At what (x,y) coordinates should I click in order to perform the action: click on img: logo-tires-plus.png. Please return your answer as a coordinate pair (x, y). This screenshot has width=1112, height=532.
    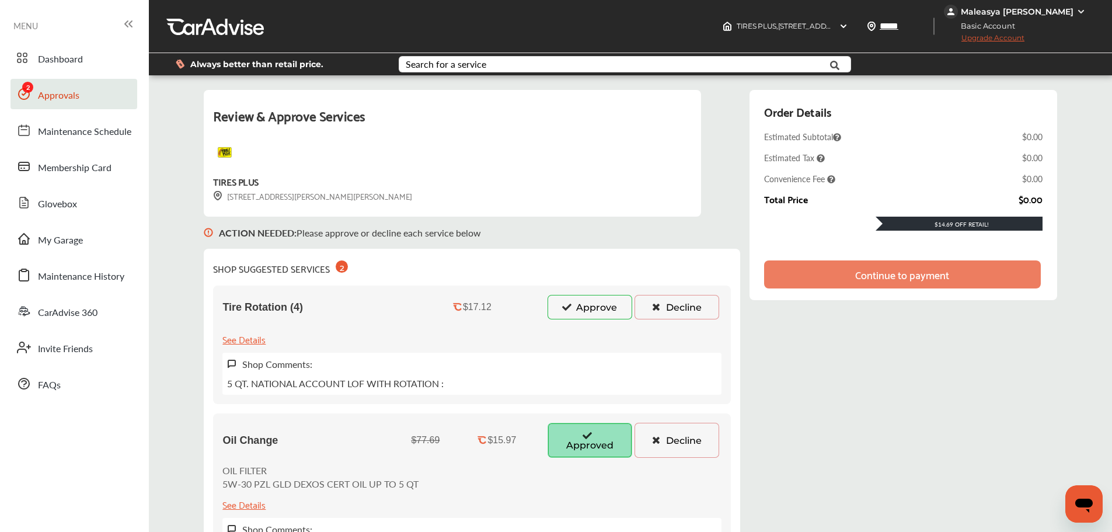
    Looking at the image, I should click on (225, 152).